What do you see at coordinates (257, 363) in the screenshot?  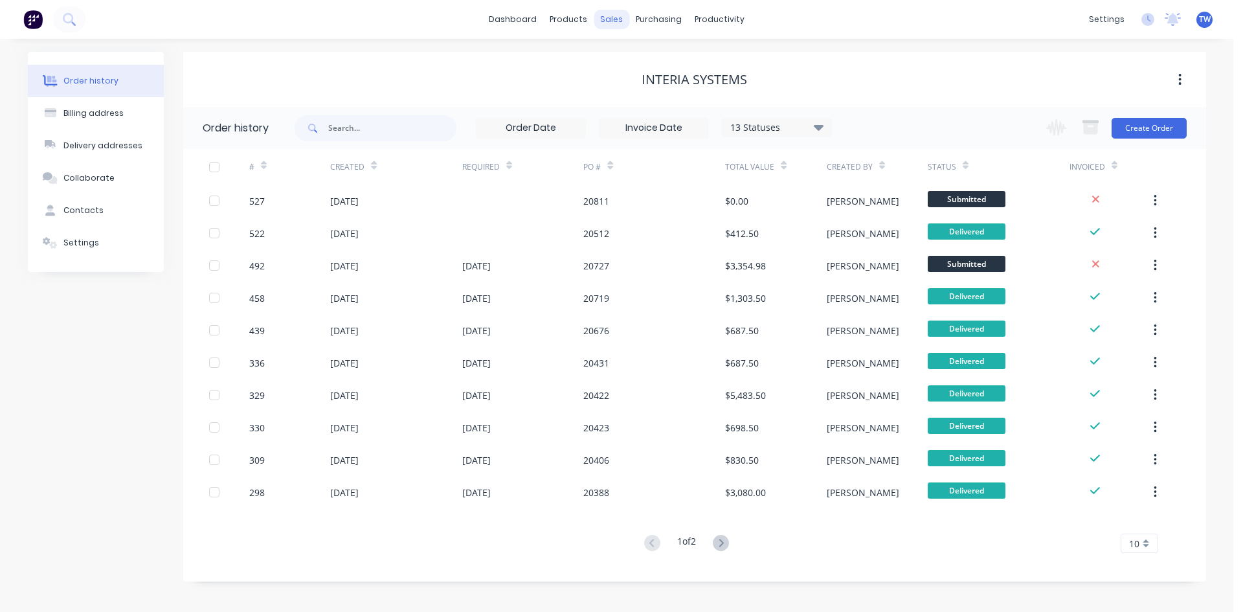 I see `div: 336` at bounding box center [257, 363].